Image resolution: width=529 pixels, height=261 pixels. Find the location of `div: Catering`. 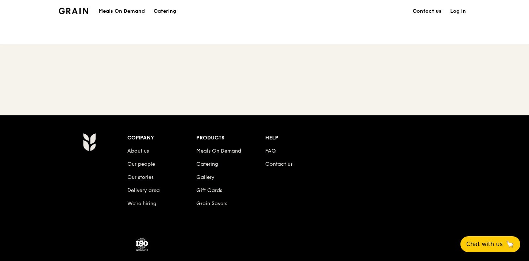

div: Catering is located at coordinates (165, 11).